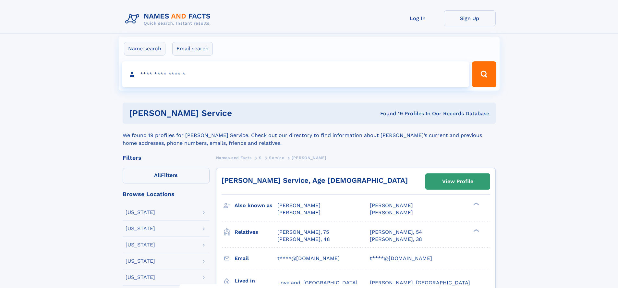  Describe the element at coordinates (166, 175) in the screenshot. I see `label: Filters` at that location.